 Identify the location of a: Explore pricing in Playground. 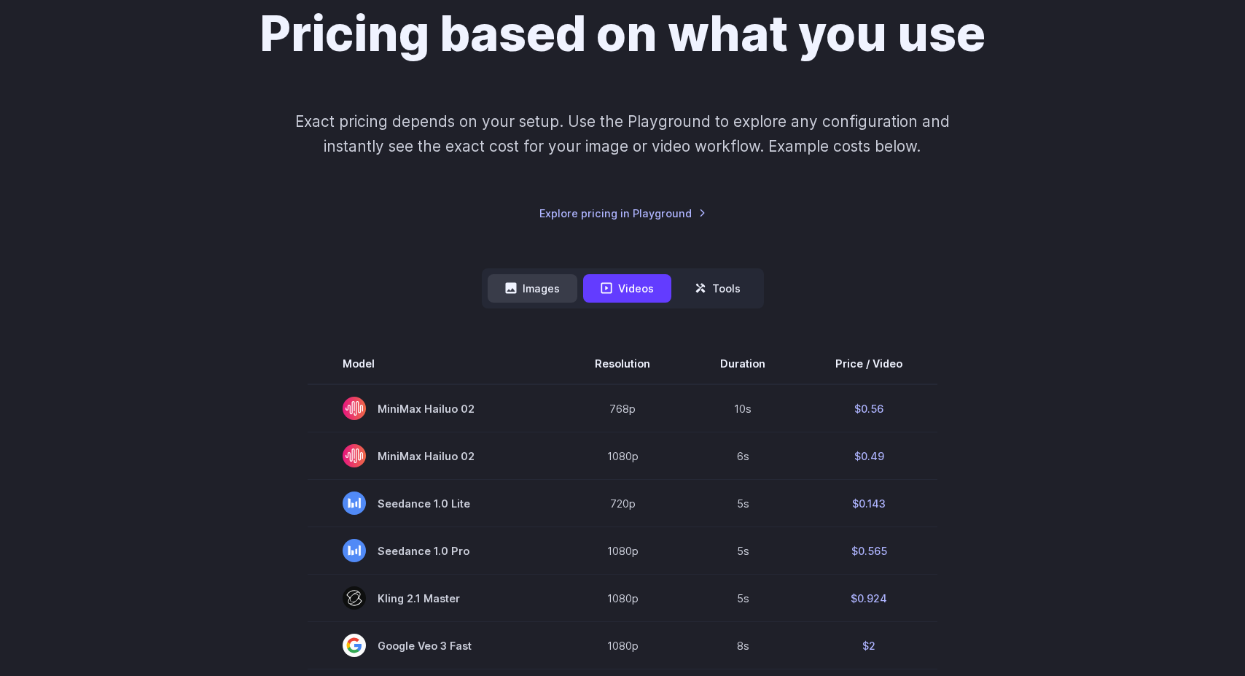
(622, 213).